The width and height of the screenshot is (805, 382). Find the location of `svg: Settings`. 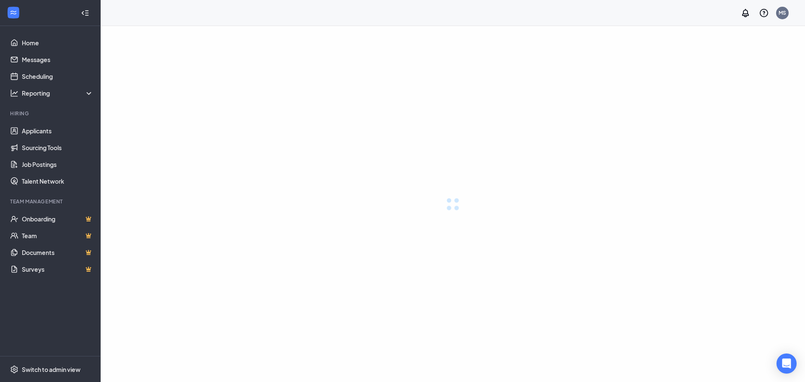

svg: Settings is located at coordinates (14, 369).